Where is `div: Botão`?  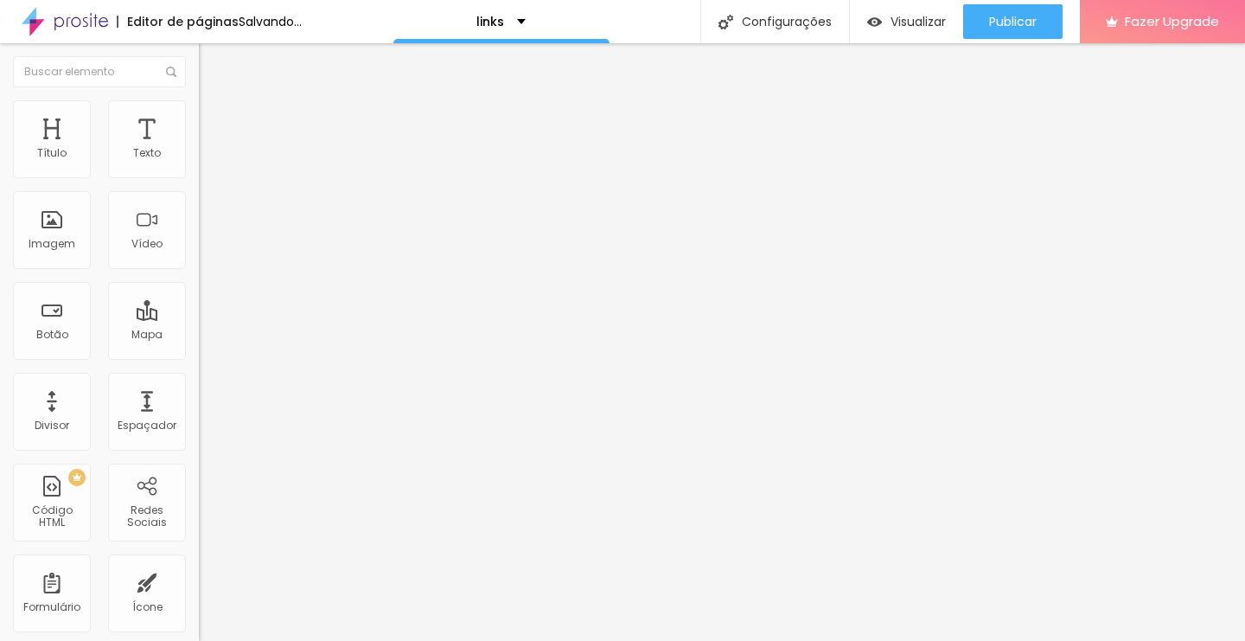
div: Botão is located at coordinates (52, 335).